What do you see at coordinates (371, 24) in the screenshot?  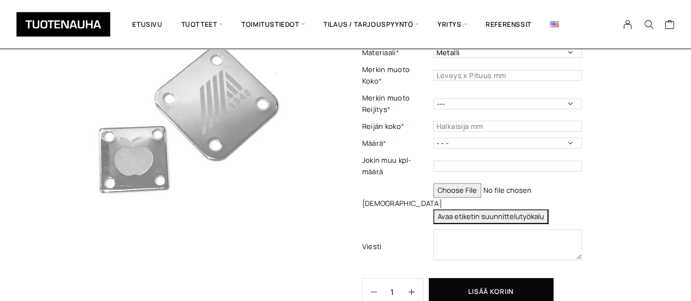 I see `span: Tilaus / Tarjouspyyntö` at bounding box center [371, 24].